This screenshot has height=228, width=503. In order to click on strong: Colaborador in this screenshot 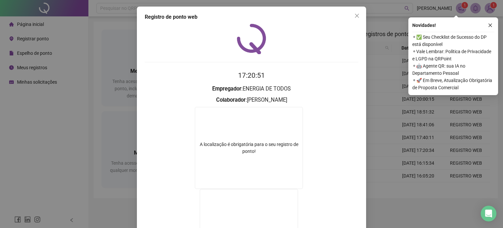, I will do `click(231, 100)`.